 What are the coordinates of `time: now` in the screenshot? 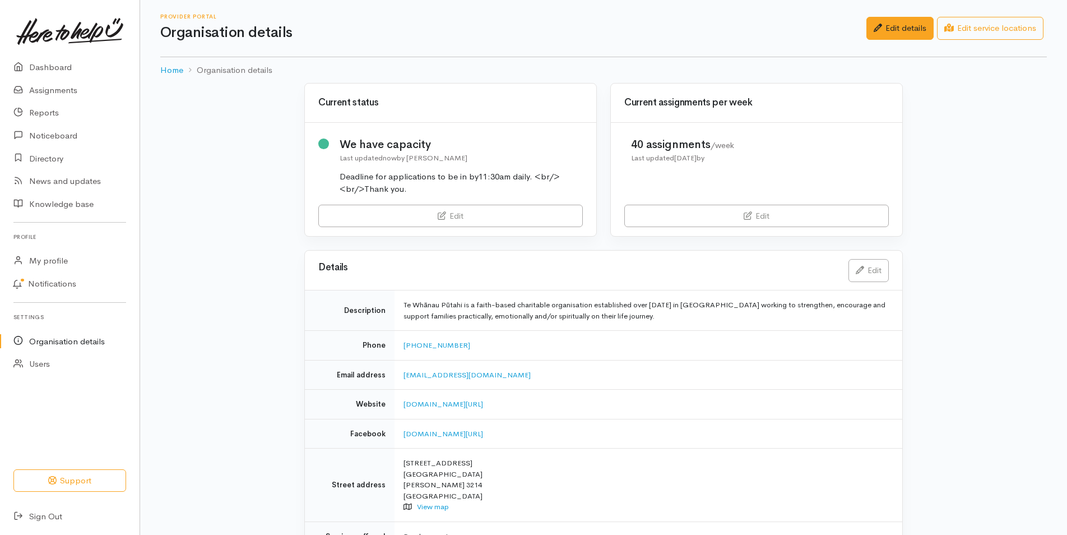 It's located at (390, 157).